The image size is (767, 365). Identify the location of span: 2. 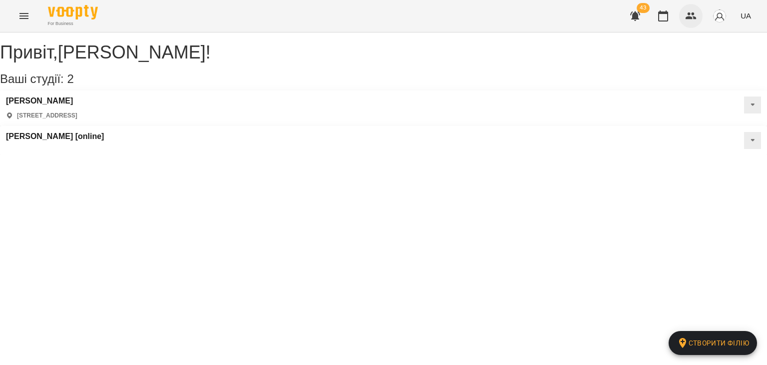
(70, 78).